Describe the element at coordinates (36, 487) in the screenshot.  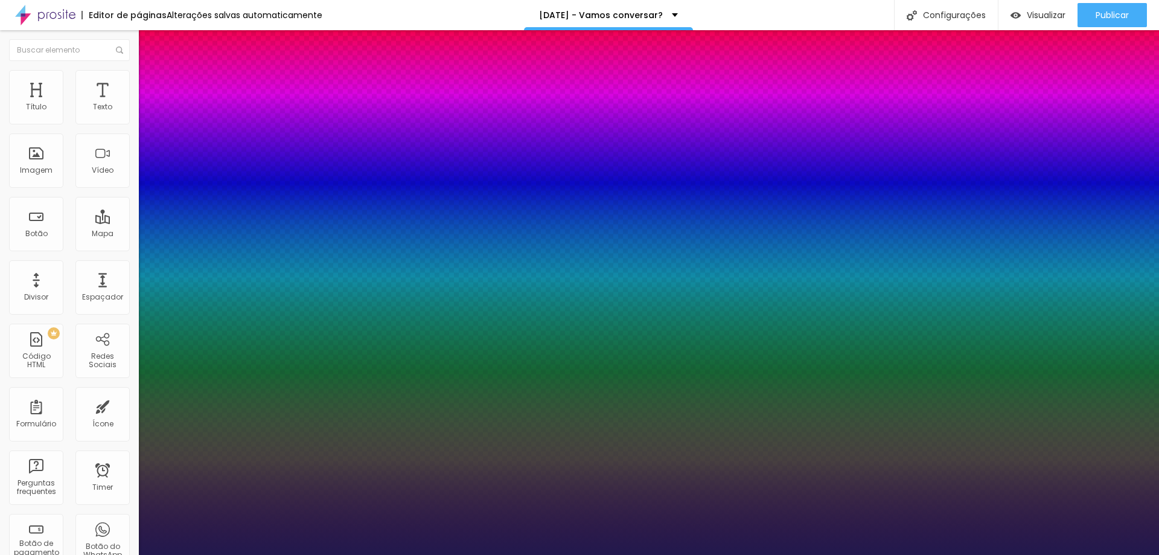
I see `div: Perguntas frequentes` at that location.